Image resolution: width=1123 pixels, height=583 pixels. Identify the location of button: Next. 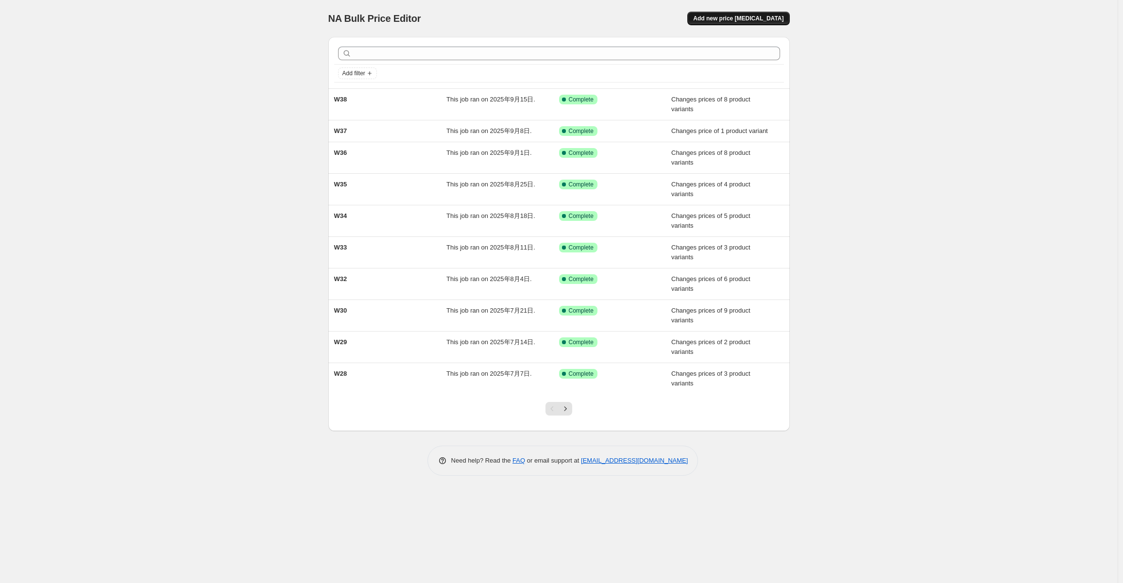
(565, 409).